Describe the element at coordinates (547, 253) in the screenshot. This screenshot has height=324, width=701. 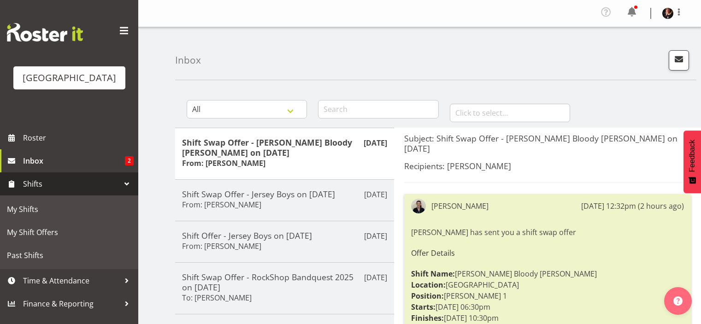
I see `h6: Offer Details` at that location.